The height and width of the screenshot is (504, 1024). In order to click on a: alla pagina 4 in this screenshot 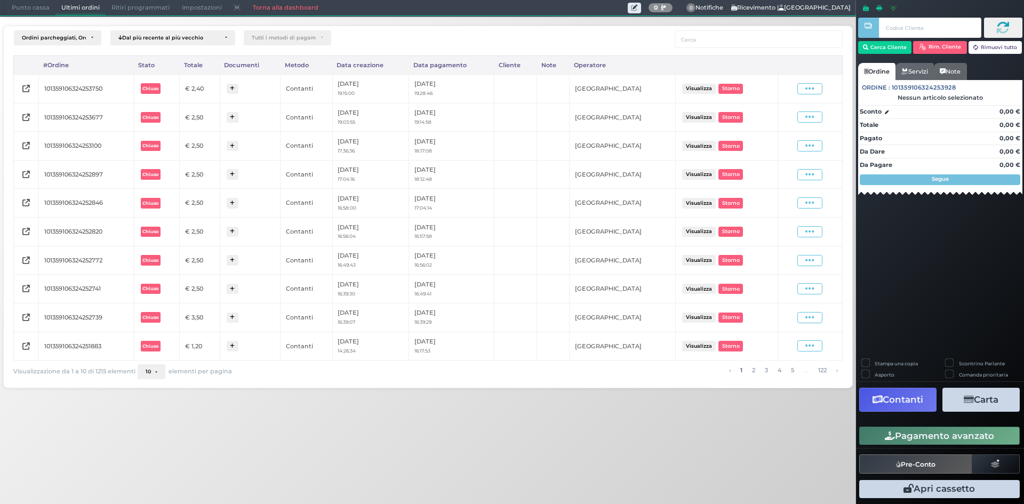, I will do `click(779, 370)`.